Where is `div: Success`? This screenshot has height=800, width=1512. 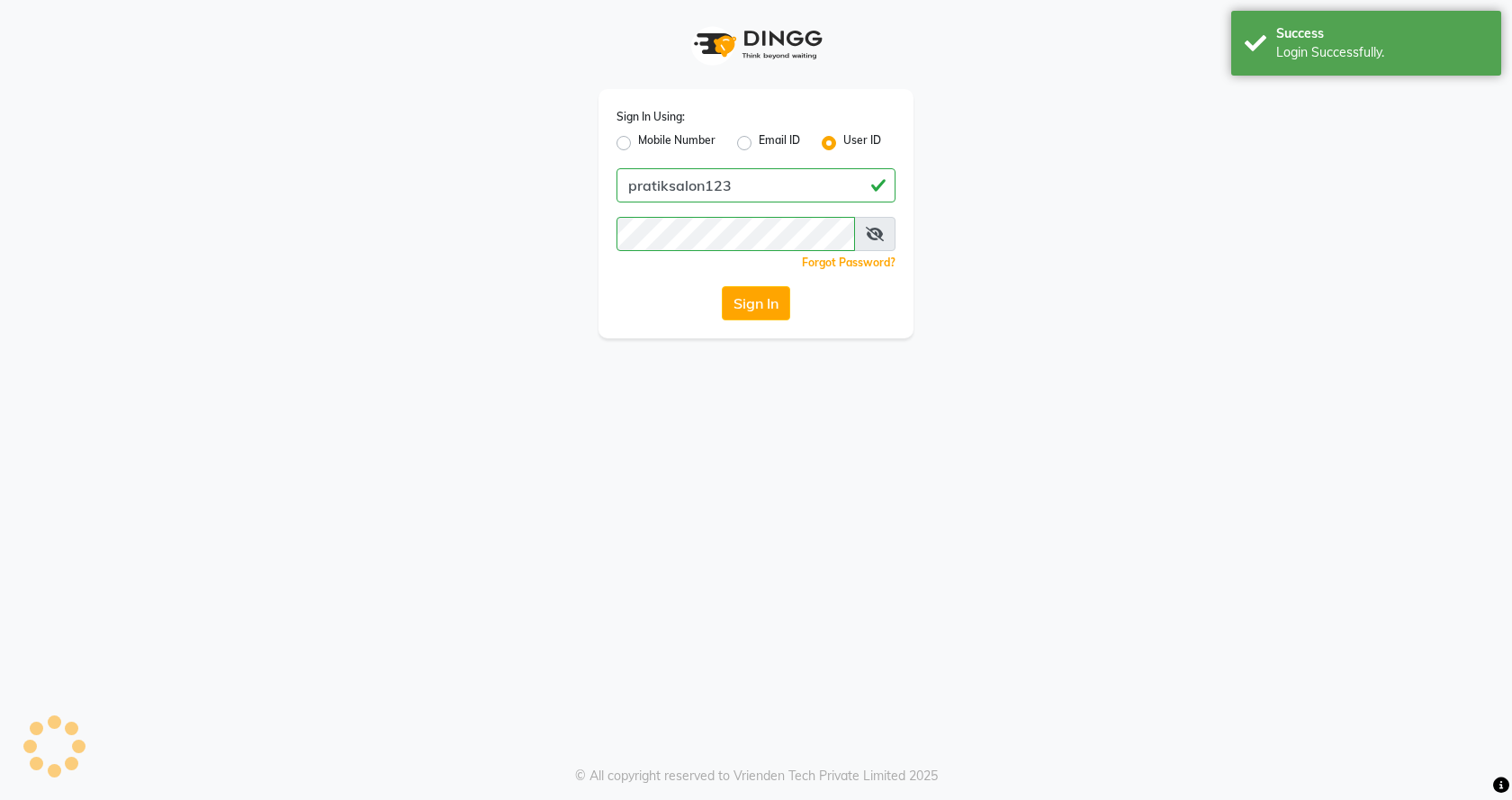 div: Success is located at coordinates (1381, 34).